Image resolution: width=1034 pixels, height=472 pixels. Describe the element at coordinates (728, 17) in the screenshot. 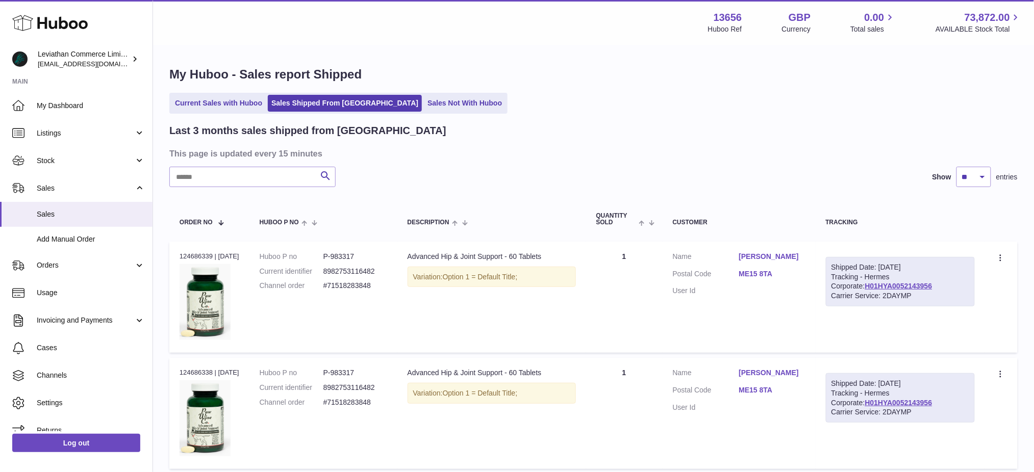

I see `strong: 13656` at that location.